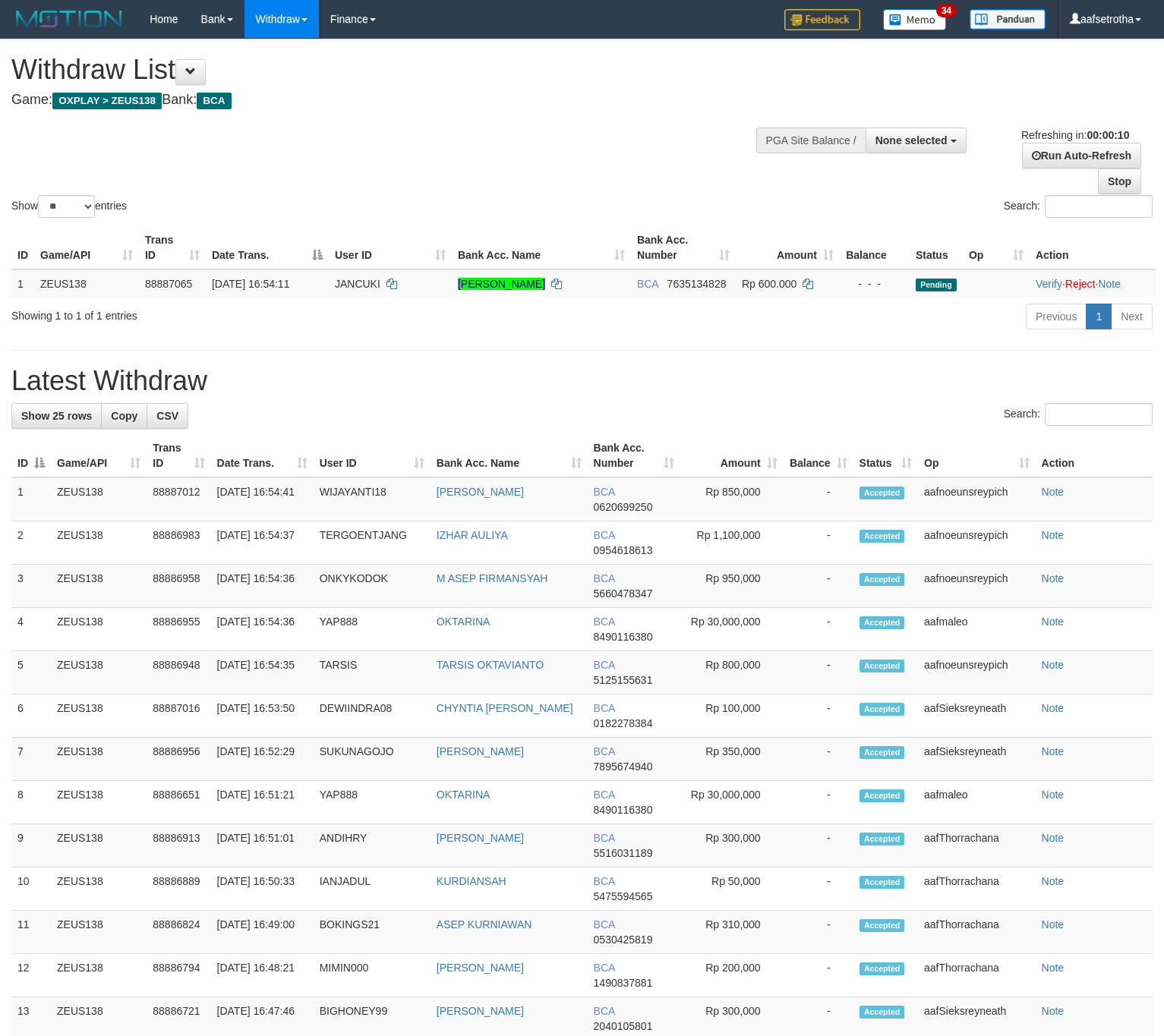  I want to click on button: None selected, so click(916, 140).